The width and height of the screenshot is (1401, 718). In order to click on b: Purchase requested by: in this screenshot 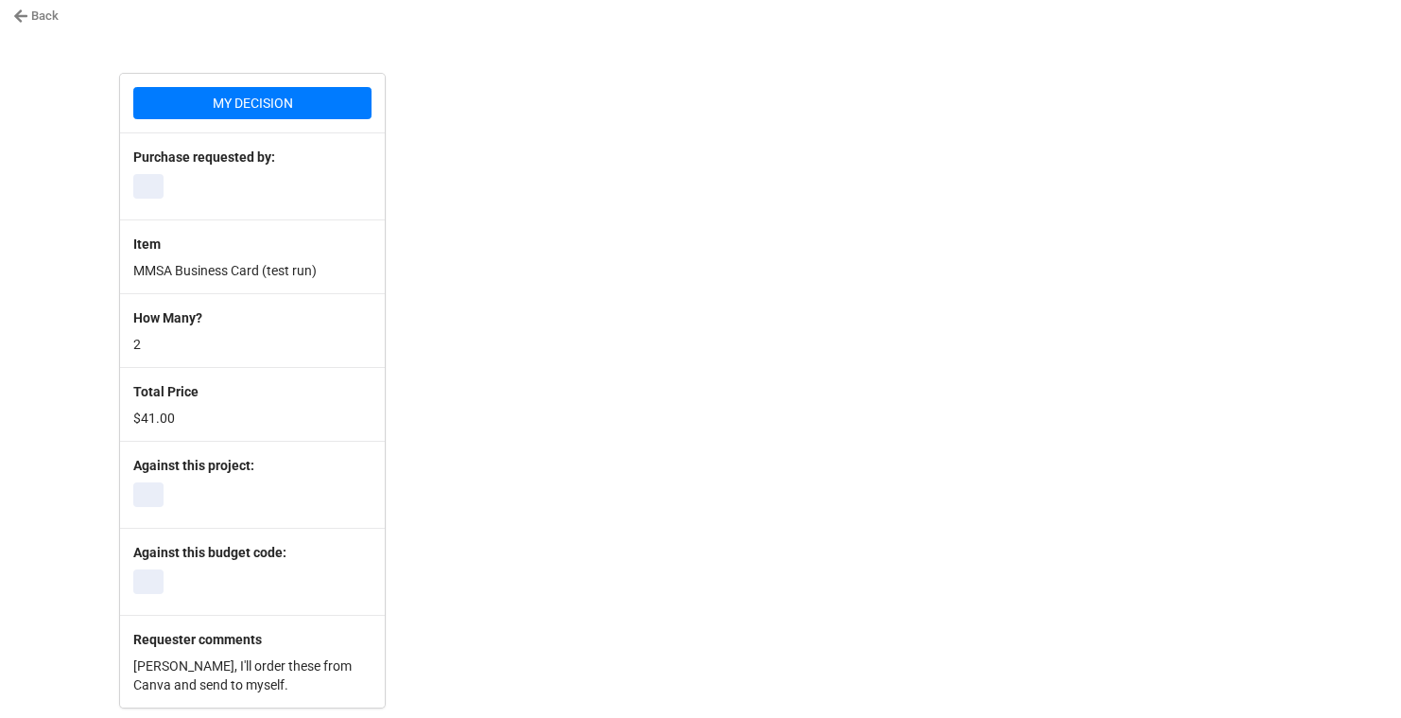, I will do `click(204, 157)`.